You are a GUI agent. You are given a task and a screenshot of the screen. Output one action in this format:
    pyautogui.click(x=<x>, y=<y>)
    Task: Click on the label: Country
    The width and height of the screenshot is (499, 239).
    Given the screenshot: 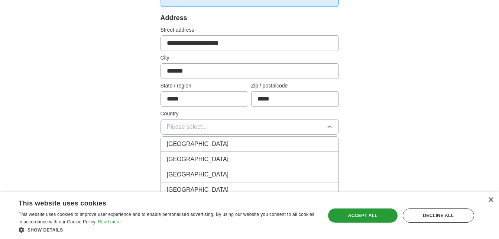 What is the action you would take?
    pyautogui.click(x=250, y=113)
    